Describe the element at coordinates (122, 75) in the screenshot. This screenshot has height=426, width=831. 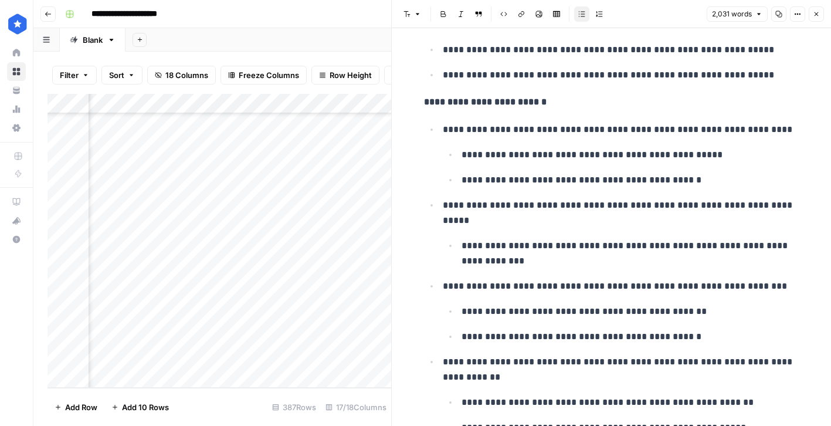
I see `button: Sort` at that location.